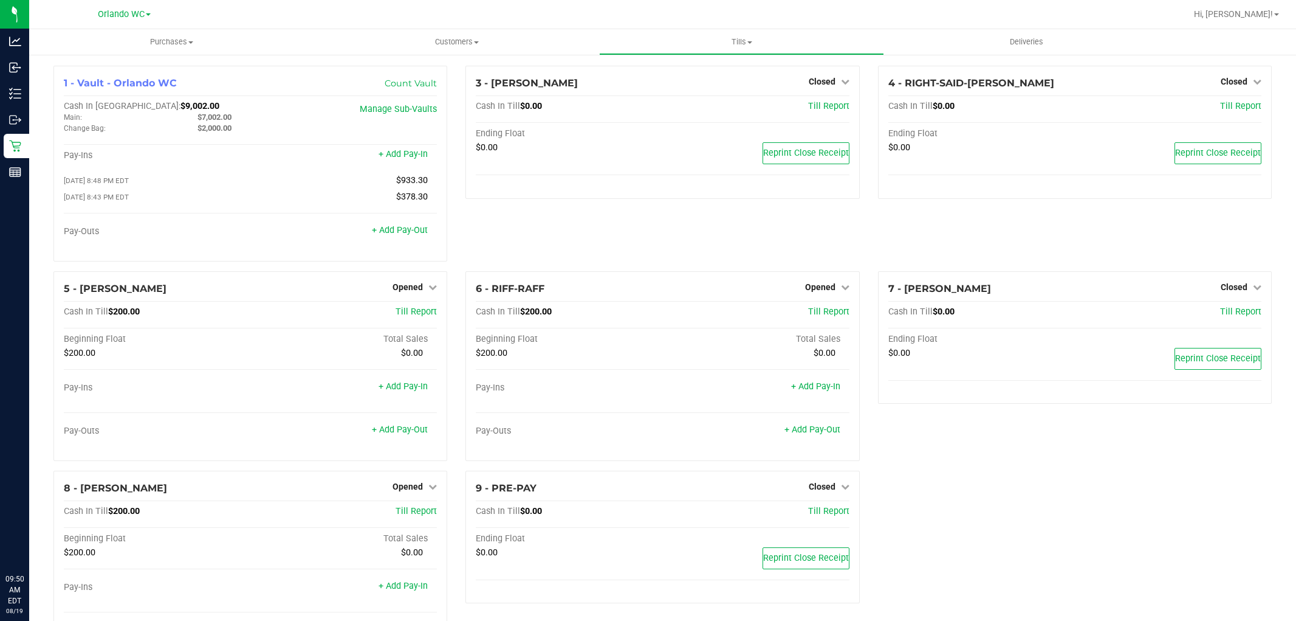 The width and height of the screenshot is (1296, 621). I want to click on span: $7,002.00, so click(215, 117).